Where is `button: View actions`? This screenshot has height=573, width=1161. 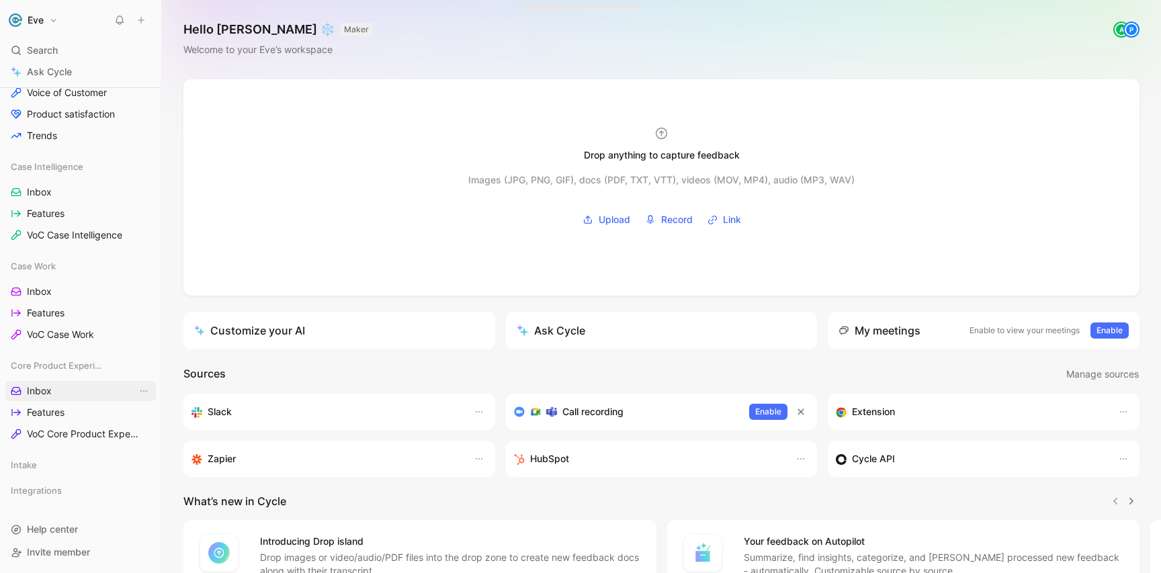 button: View actions is located at coordinates (144, 391).